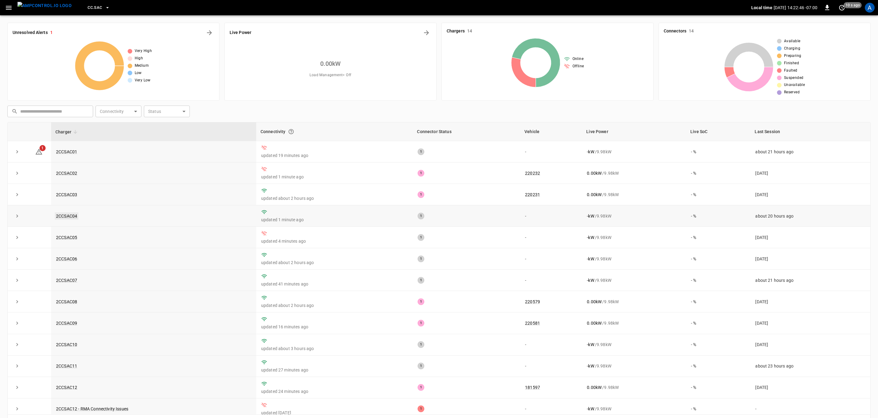  I want to click on a: 2CCSAC07, so click(66, 280).